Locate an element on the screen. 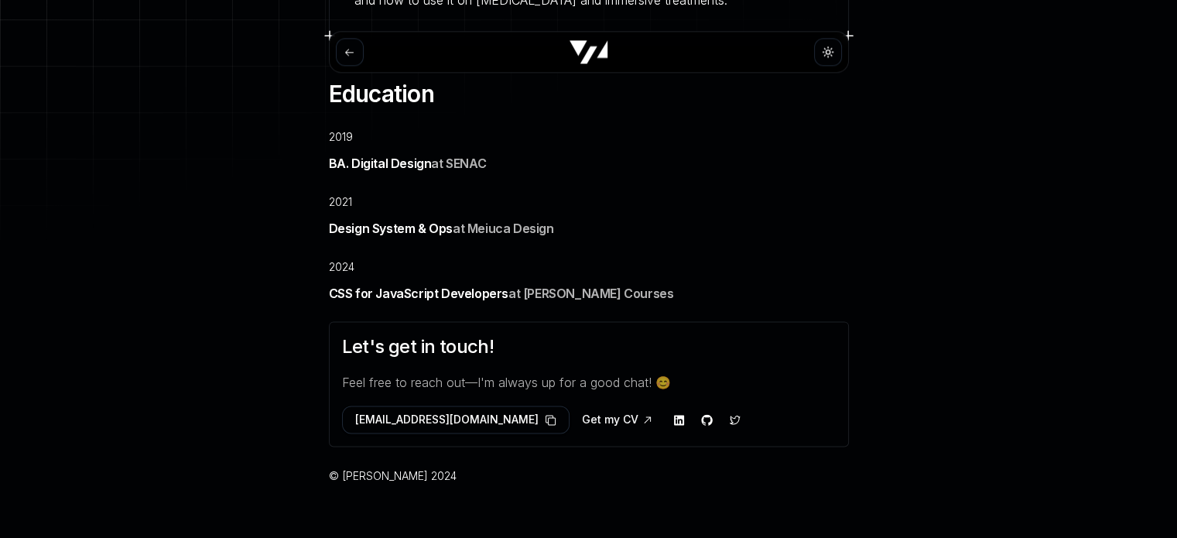  span: at Meiuca Design is located at coordinates (503, 228).